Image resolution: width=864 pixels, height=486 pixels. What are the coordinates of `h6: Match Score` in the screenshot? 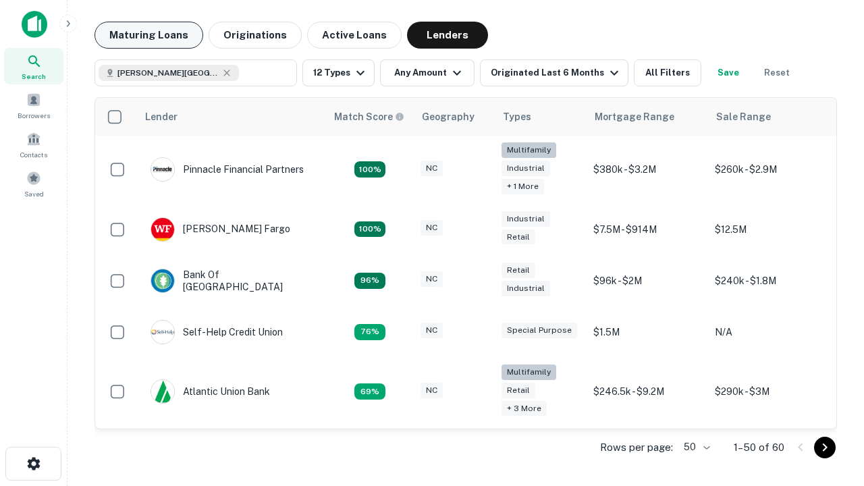 It's located at (368, 117).